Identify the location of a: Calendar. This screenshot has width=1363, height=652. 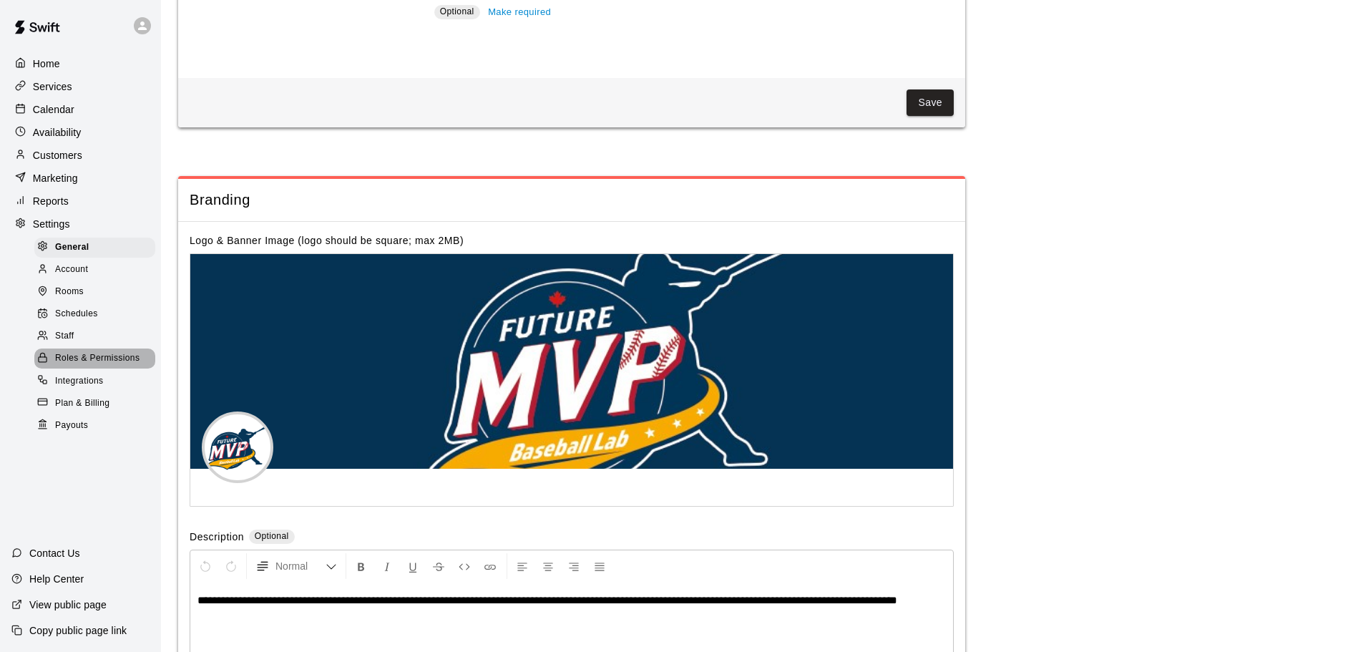
(80, 109).